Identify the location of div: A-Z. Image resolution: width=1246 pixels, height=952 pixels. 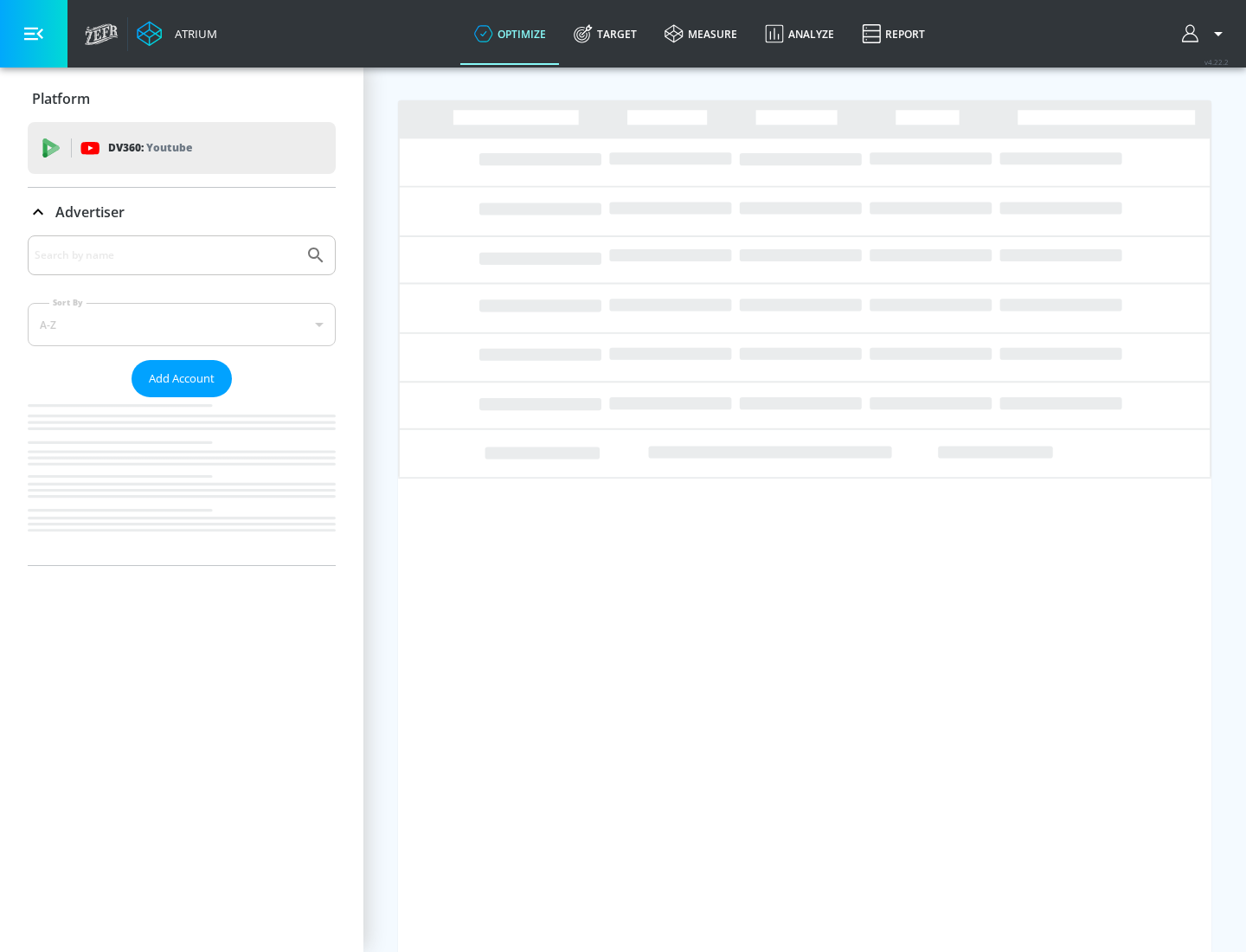
(181, 324).